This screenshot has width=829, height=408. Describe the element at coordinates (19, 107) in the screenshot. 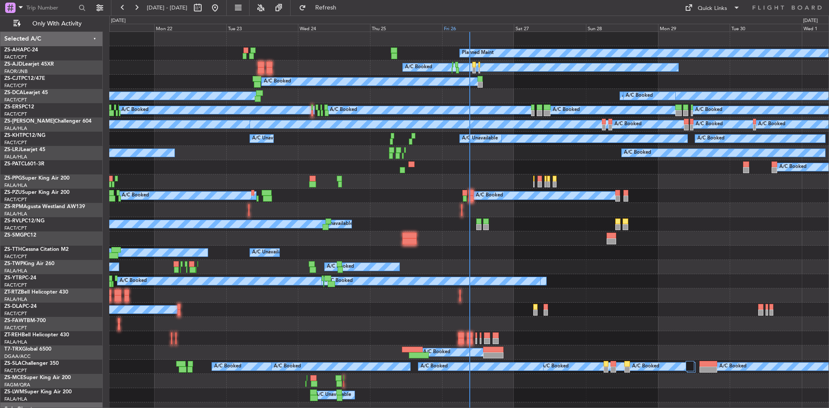

I see `a: ZS-ERSPC12` at that location.